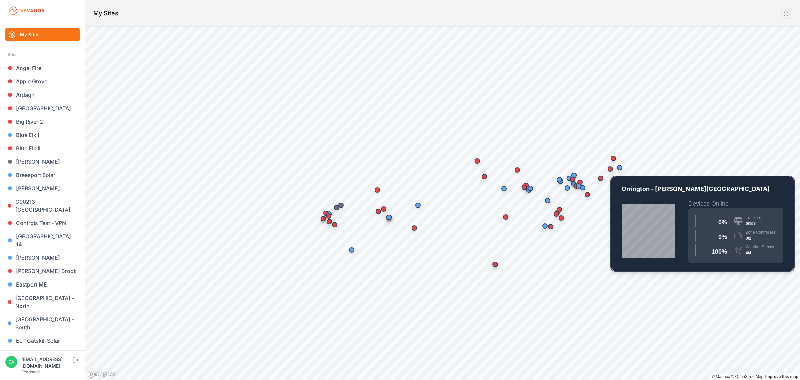 Image resolution: width=800 pixels, height=380 pixels. Describe the element at coordinates (721, 376) in the screenshot. I see `a: Mapbox` at that location.